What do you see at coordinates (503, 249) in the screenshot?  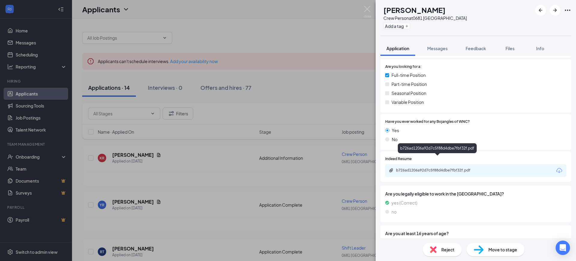 I see `span: Move to stage` at bounding box center [503, 249].